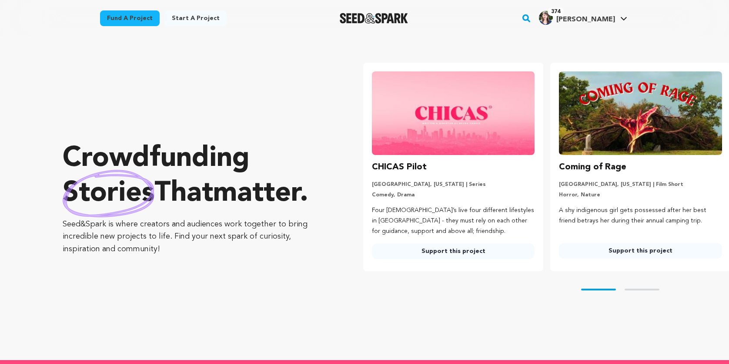  I want to click on a: Start a project, so click(196, 18).